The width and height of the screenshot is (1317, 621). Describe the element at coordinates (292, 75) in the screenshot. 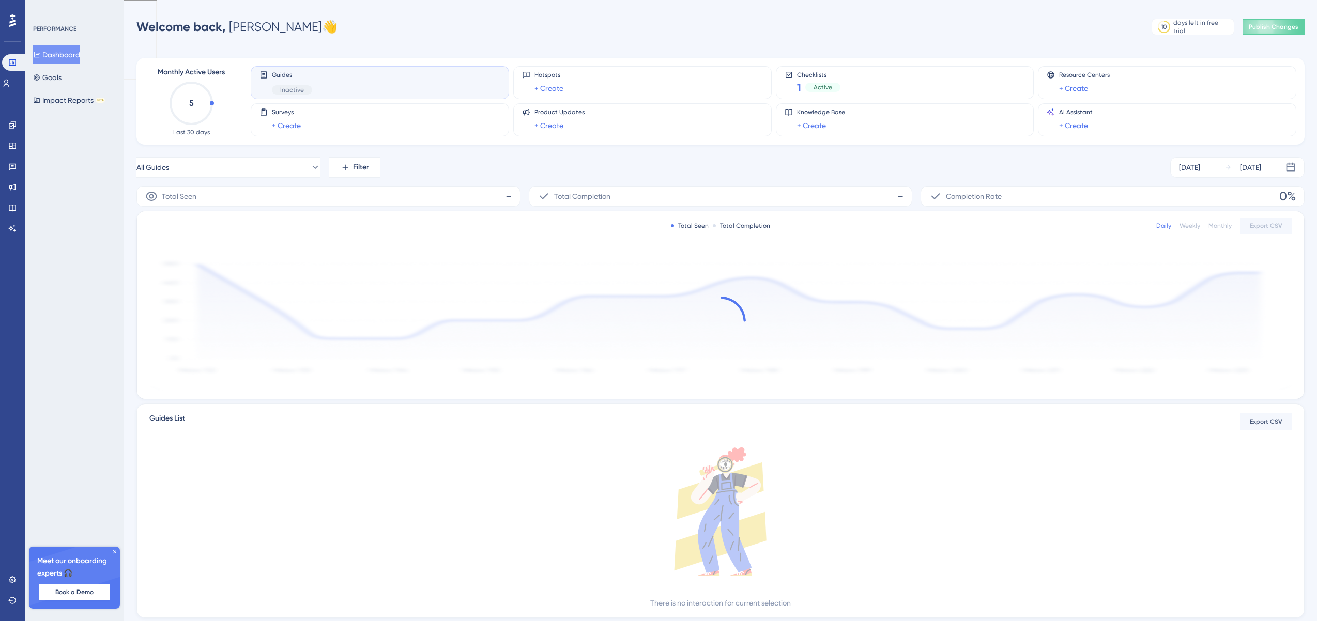

I see `span: Guides` at that location.